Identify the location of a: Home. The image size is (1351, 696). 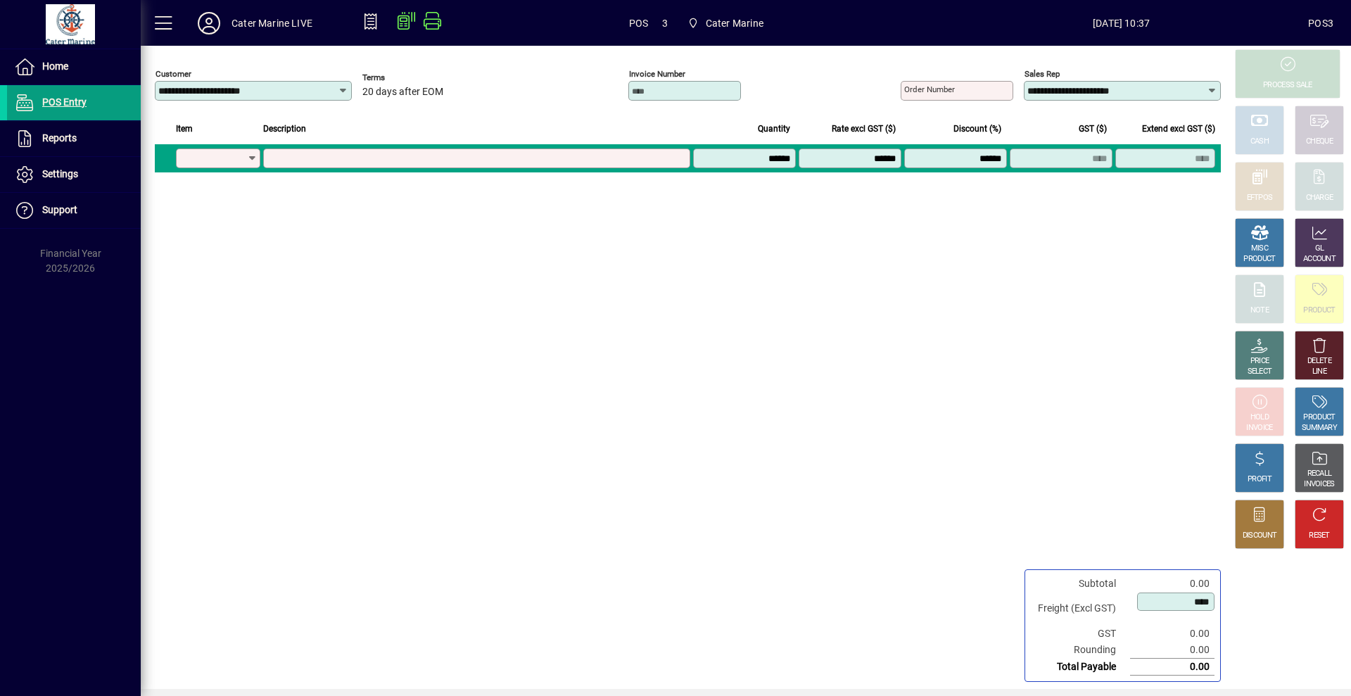
(74, 67).